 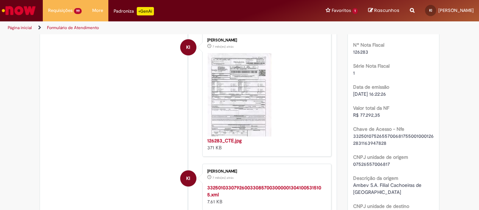 What do you see at coordinates (73, 28) in the screenshot?
I see `a: Formulário de Atendimento` at bounding box center [73, 28].